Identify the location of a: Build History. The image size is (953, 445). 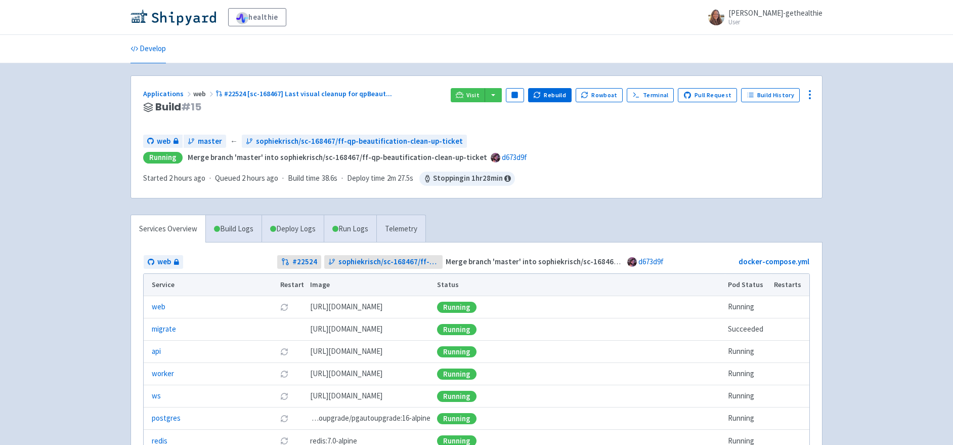
(771, 95).